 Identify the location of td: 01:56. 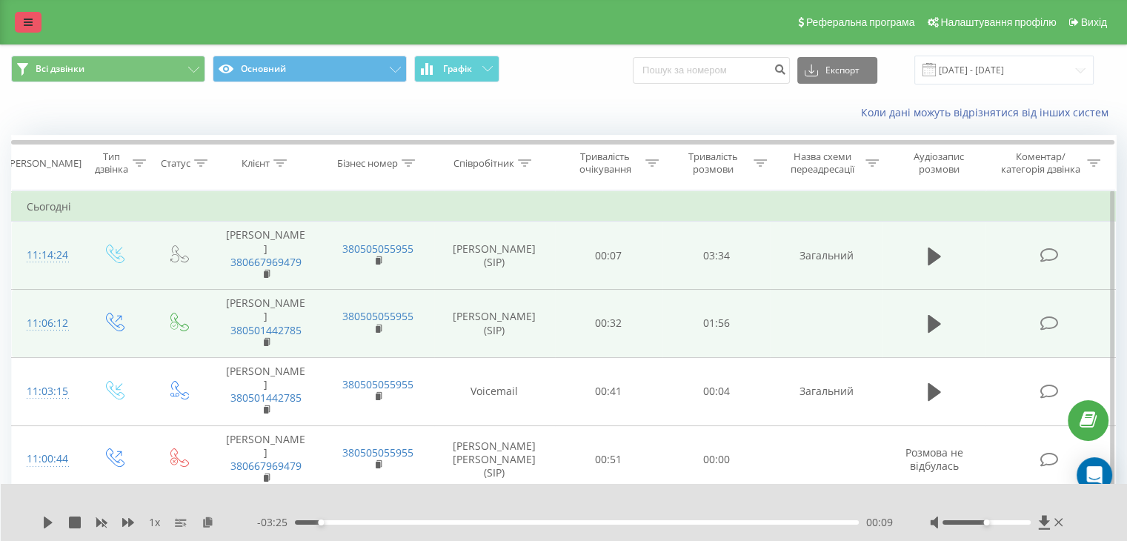
(716, 324).